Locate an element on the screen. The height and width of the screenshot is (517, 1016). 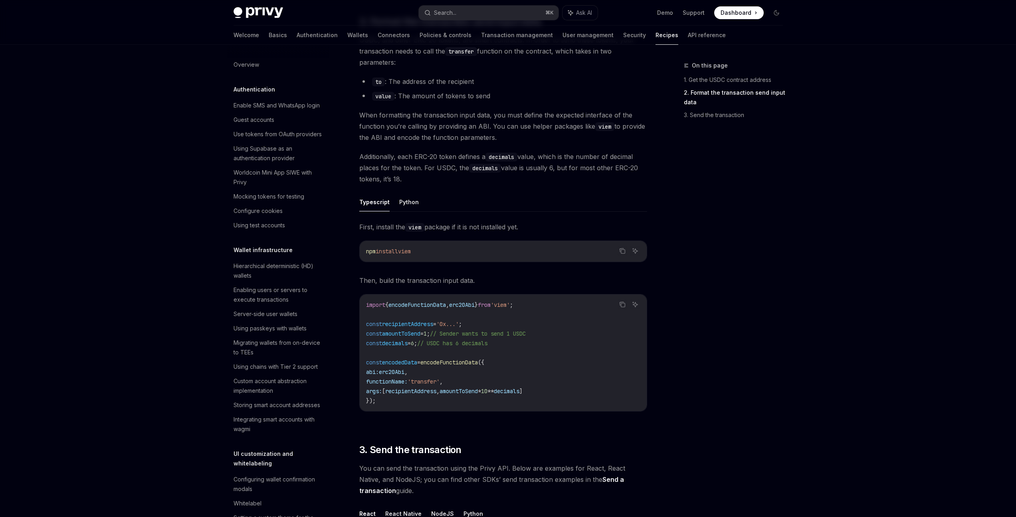
img: dark logo is located at coordinates (258, 13).